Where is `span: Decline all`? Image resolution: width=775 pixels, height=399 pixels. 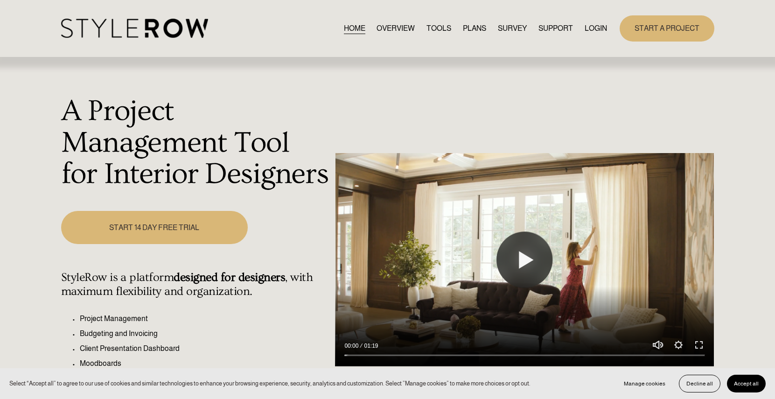 span: Decline all is located at coordinates (699, 383).